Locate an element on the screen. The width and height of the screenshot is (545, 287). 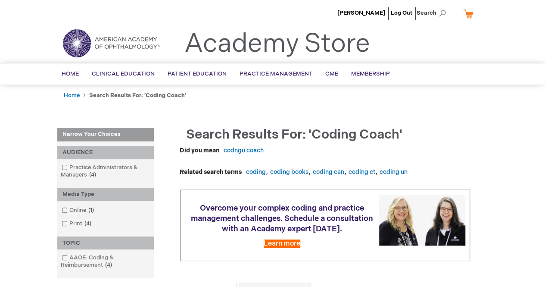
a: coding books is located at coordinates (289, 172).